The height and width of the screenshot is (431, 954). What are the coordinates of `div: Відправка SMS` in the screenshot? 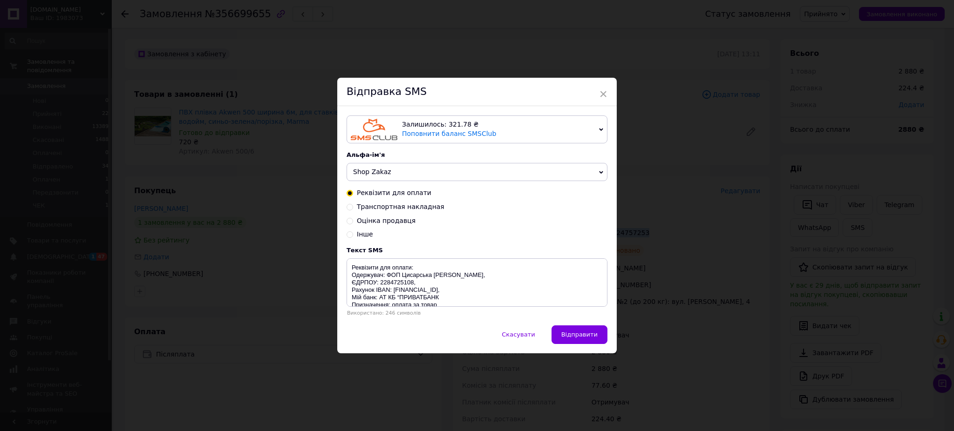 It's located at (477, 92).